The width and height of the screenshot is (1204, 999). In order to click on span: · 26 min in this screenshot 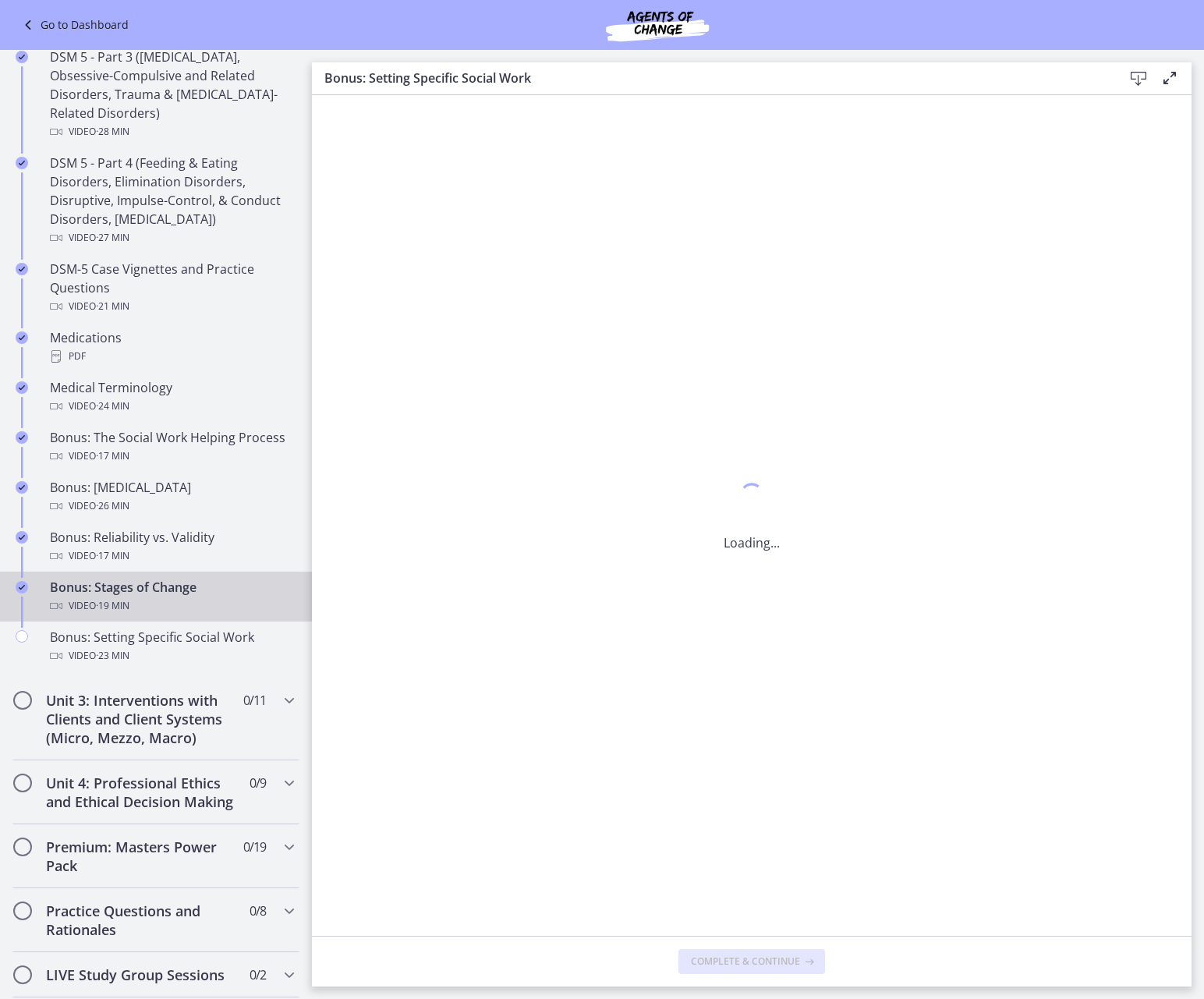, I will do `click(112, 507)`.